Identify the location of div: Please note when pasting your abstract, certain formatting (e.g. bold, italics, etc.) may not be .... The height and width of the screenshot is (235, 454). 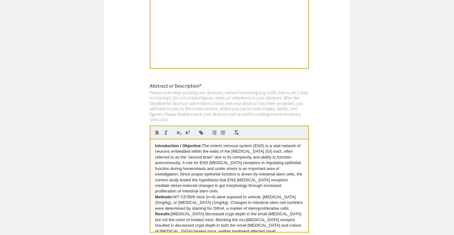
(229, 106).